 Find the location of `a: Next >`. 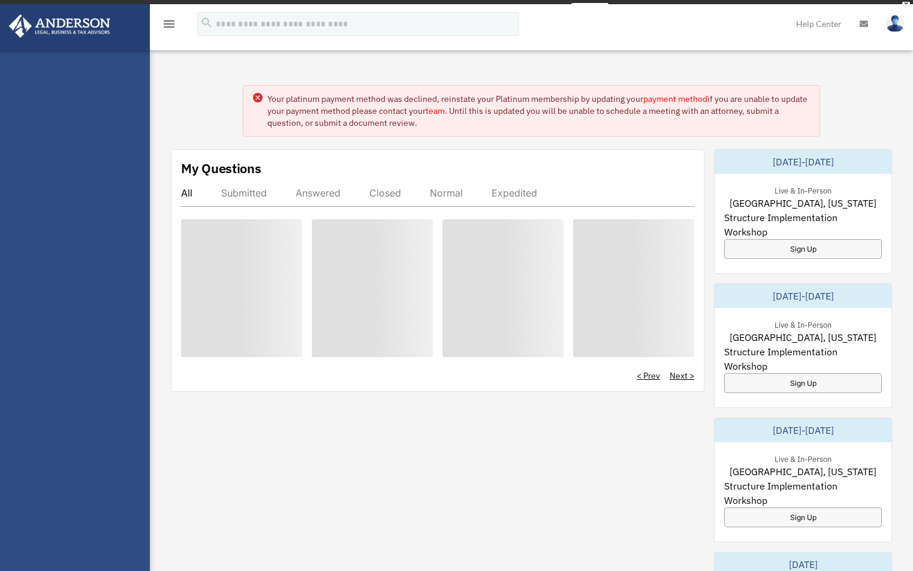

a: Next > is located at coordinates (681, 376).